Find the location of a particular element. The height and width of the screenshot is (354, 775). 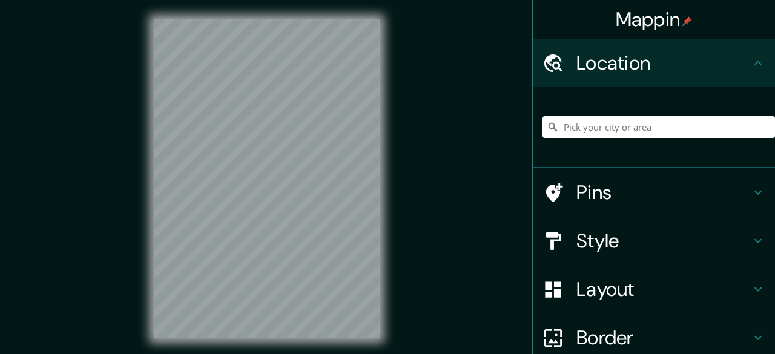

img: pin-icon.png is located at coordinates (687, 21).